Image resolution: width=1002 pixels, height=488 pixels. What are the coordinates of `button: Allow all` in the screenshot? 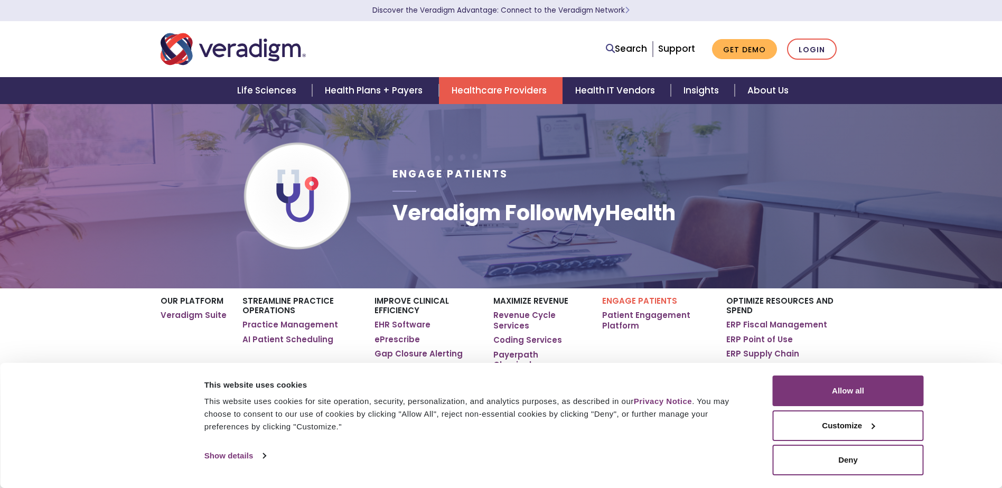 It's located at (848, 391).